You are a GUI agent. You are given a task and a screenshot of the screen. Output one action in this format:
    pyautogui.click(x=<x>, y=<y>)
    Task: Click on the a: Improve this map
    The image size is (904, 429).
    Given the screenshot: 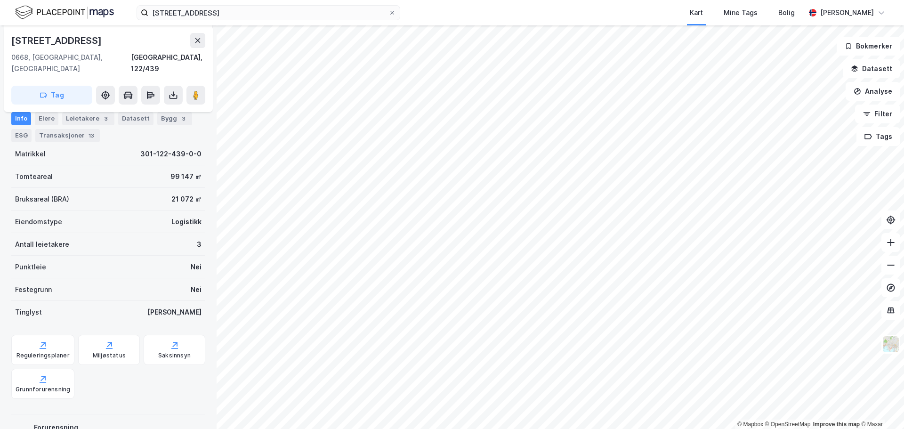 What is the action you would take?
    pyautogui.click(x=836, y=424)
    